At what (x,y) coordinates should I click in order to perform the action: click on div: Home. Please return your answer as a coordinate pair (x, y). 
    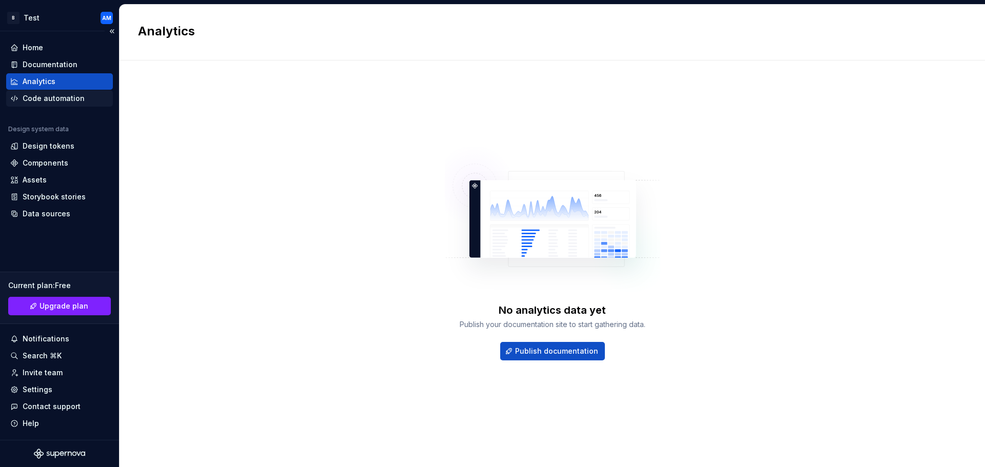
    Looking at the image, I should click on (33, 48).